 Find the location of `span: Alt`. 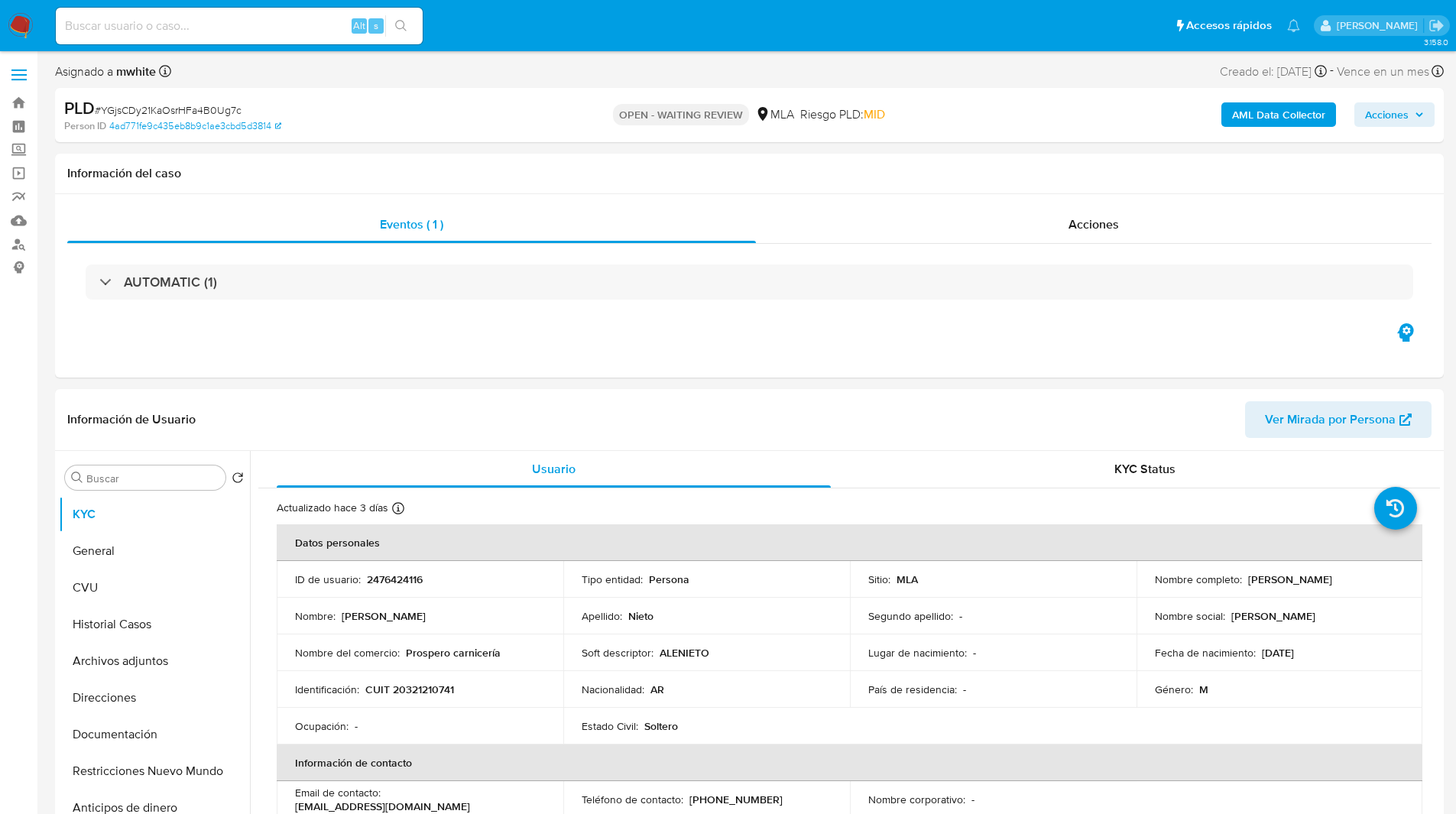

span: Alt is located at coordinates (359, 25).